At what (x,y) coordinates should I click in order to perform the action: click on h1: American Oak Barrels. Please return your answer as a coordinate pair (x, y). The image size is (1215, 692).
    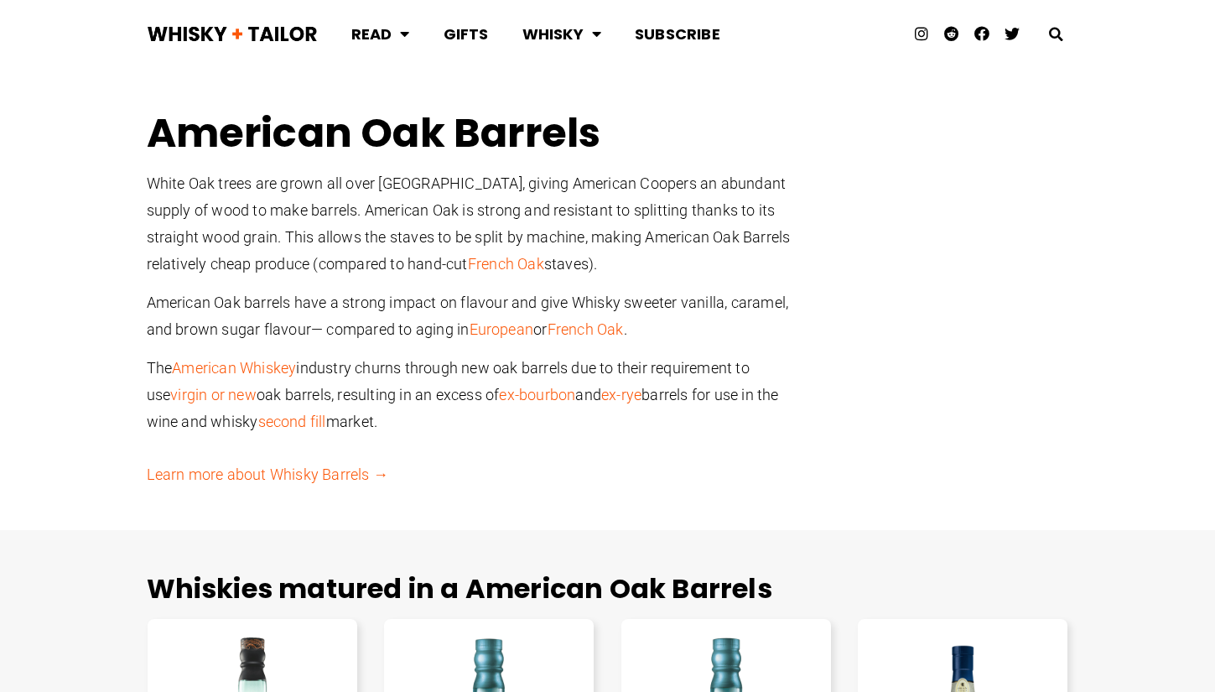
    Looking at the image, I should click on (474, 133).